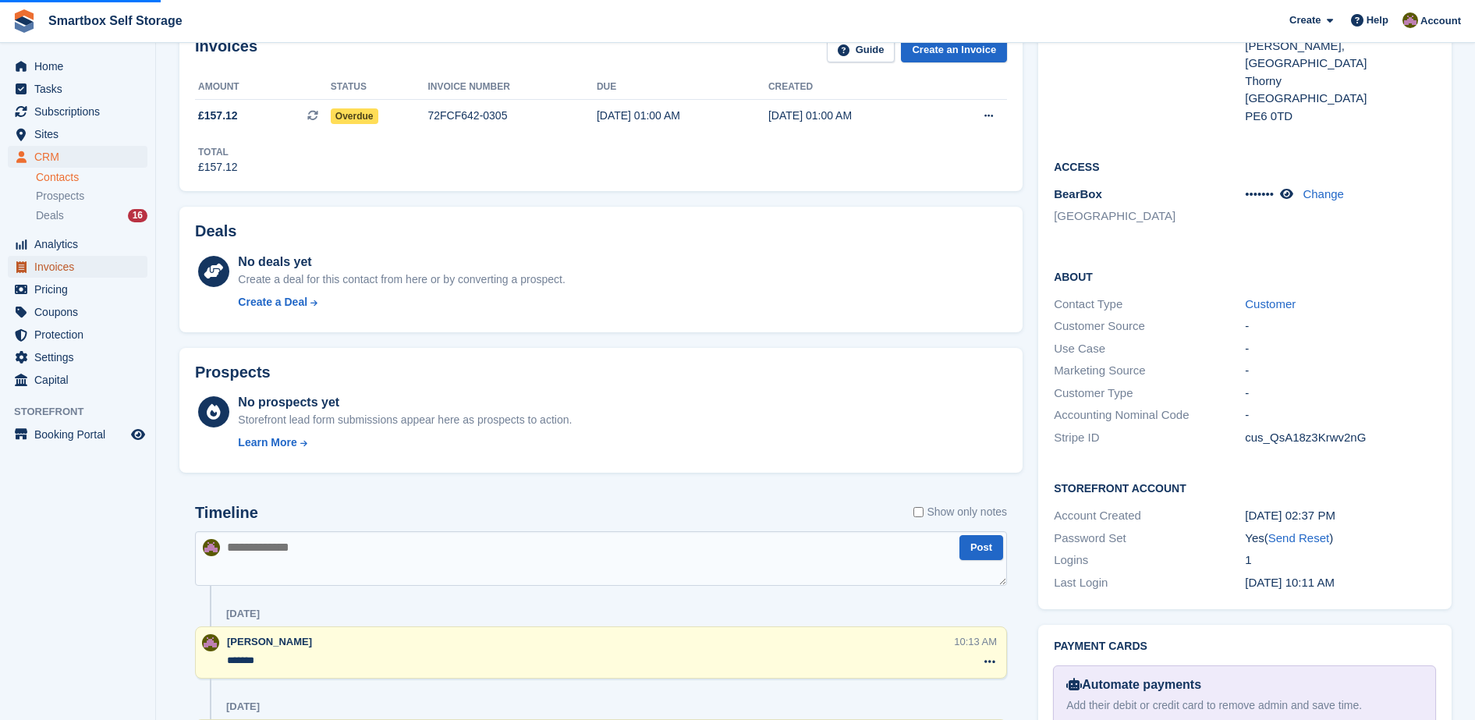 The height and width of the screenshot is (720, 1475). Describe the element at coordinates (512, 87) in the screenshot. I see `th: Invoice number` at that location.